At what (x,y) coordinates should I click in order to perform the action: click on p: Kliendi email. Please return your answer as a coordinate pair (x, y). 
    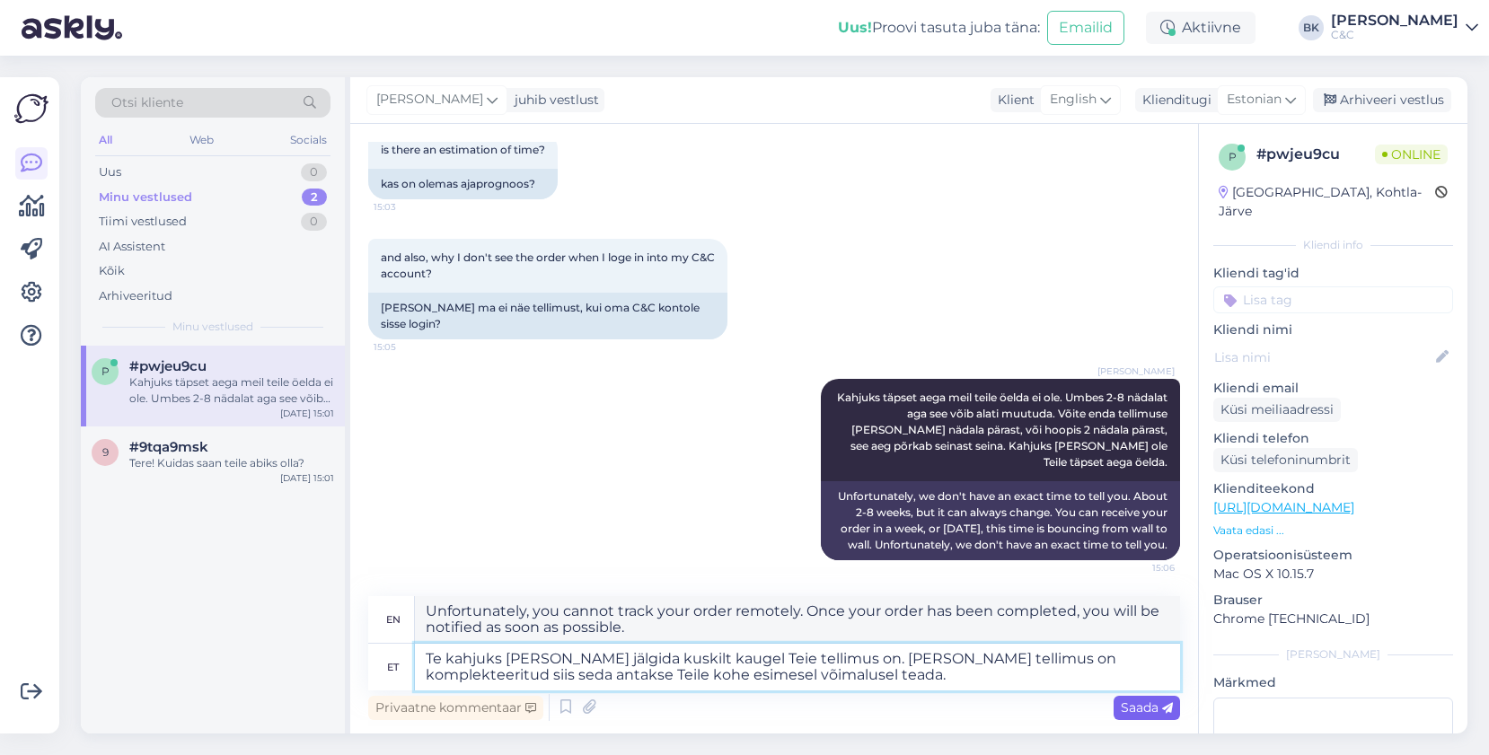
    Looking at the image, I should click on (1333, 388).